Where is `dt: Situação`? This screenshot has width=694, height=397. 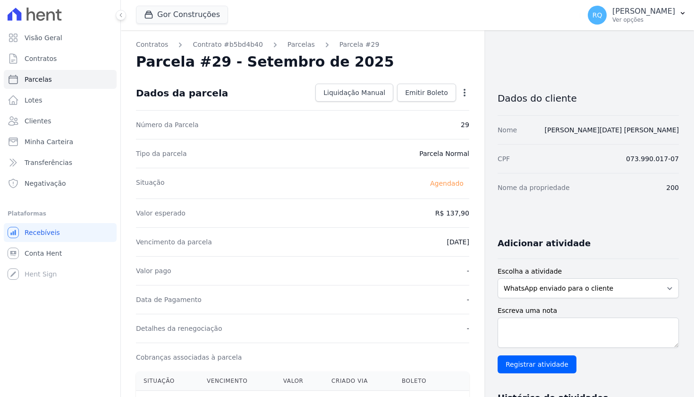
dt: Situação is located at coordinates (150, 183).